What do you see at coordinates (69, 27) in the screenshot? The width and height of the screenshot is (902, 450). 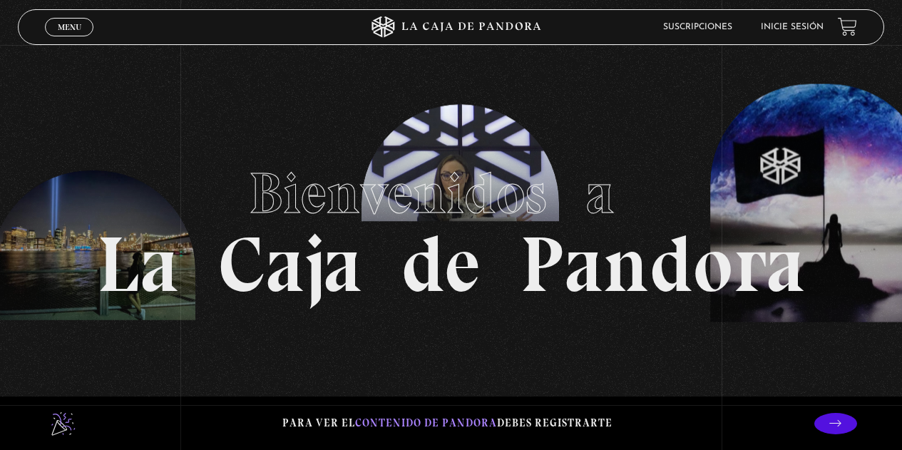 I see `span: Menu` at bounding box center [69, 27].